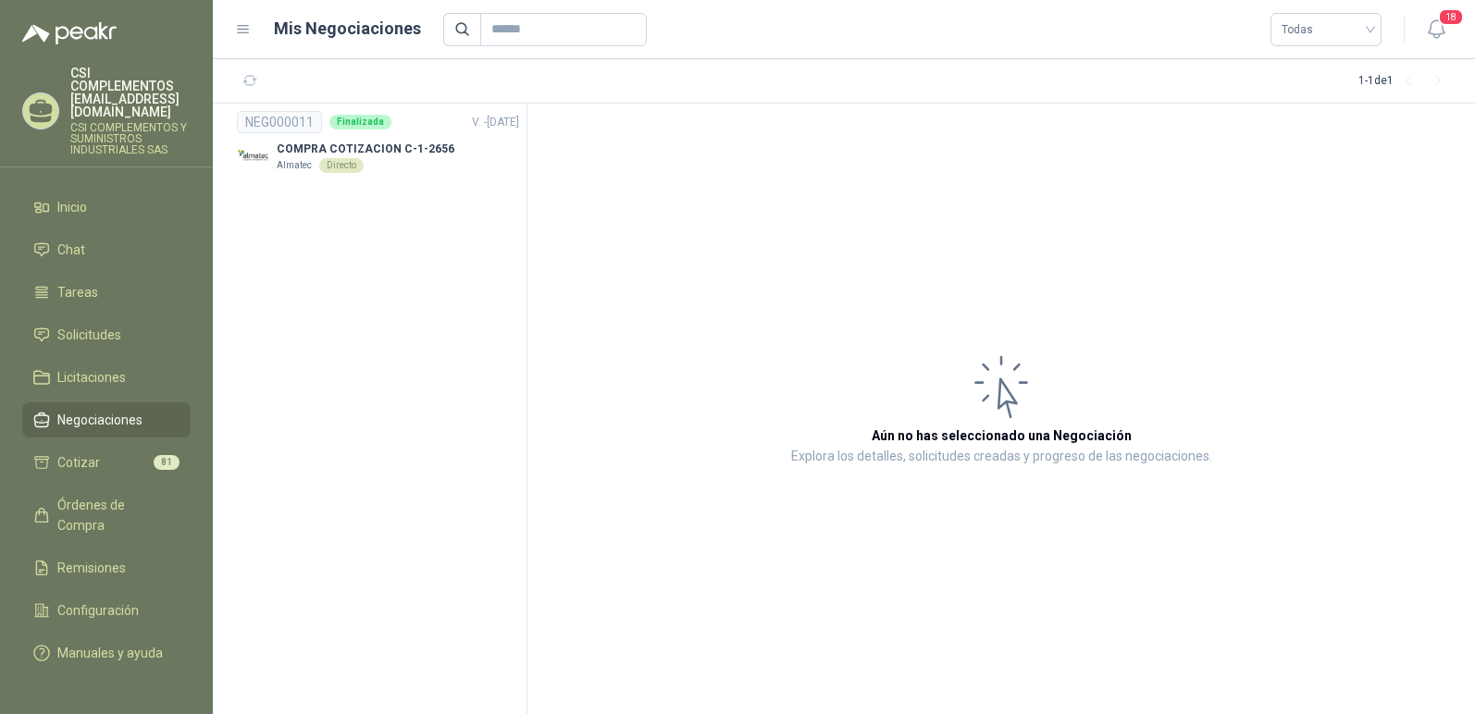 The height and width of the screenshot is (714, 1475). I want to click on span: Chat, so click(71, 250).